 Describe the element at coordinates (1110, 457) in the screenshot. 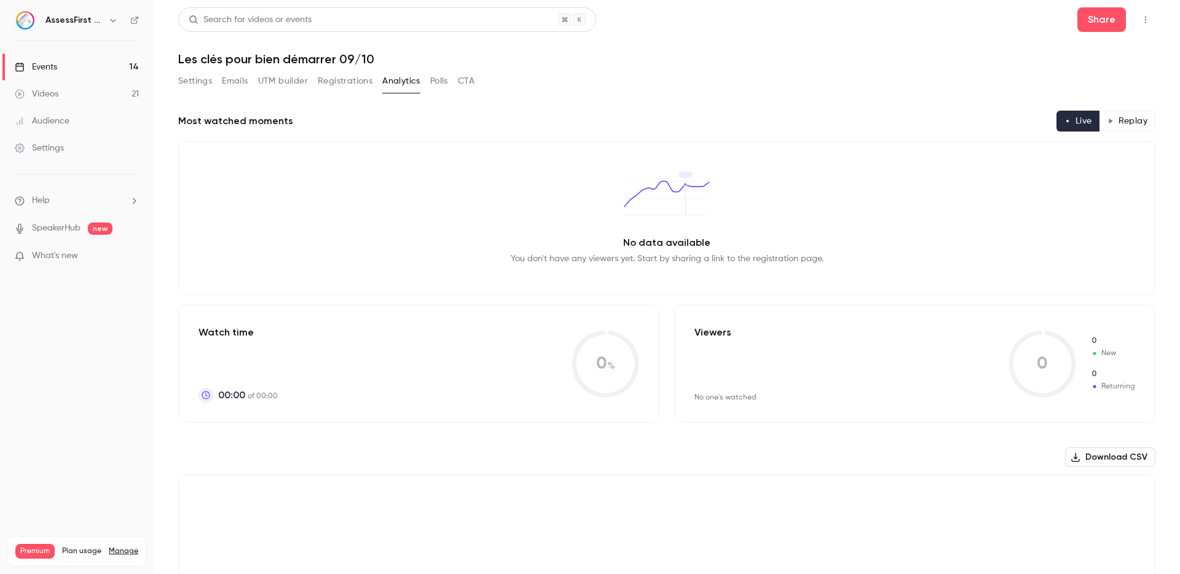

I see `button: Download CSV` at that location.